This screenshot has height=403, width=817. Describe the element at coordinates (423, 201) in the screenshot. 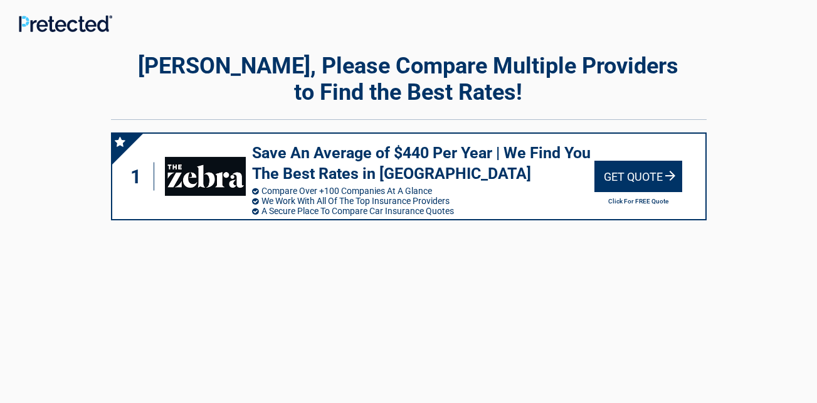

I see `li: We Work With All Of The Top Insurance Providers` at that location.